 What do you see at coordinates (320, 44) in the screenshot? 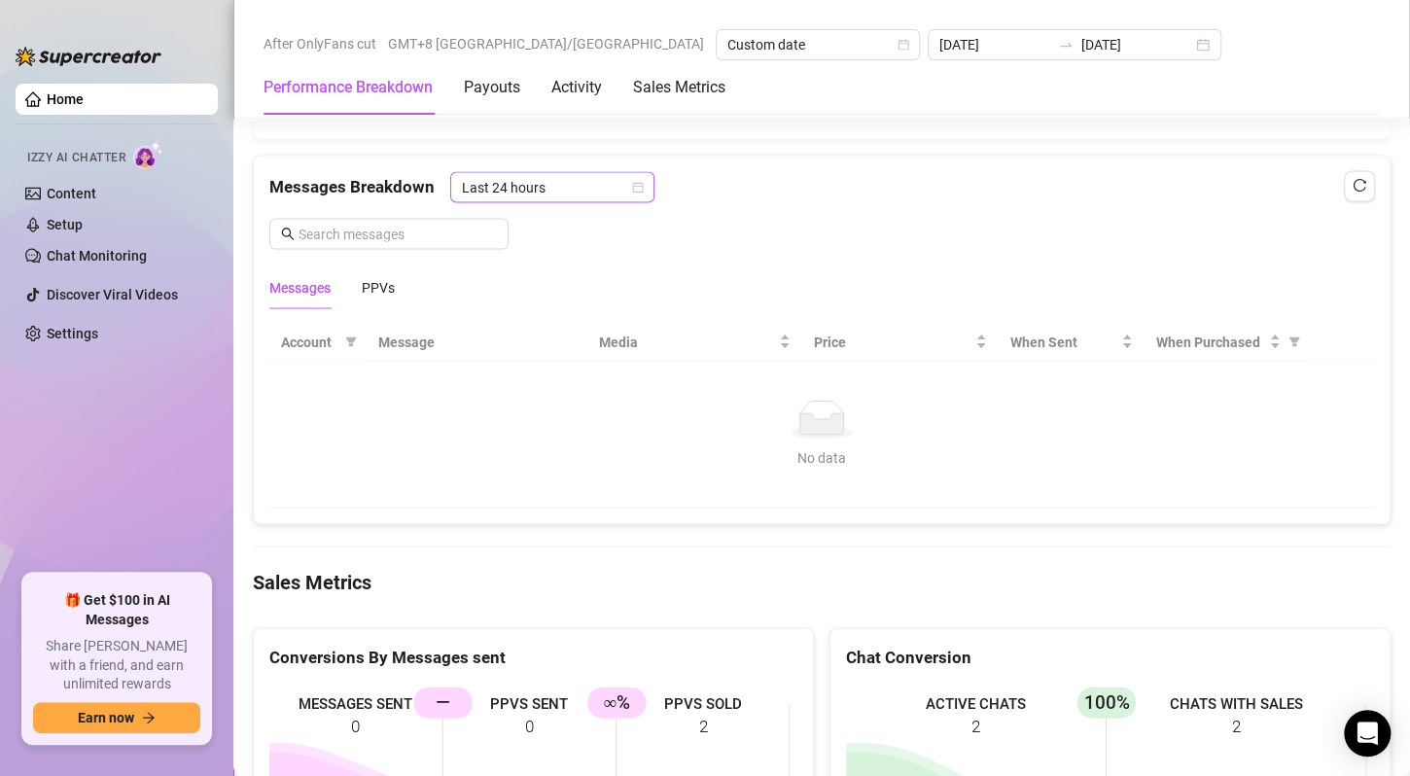
I see `span: After OnlyFans cut` at bounding box center [320, 44].